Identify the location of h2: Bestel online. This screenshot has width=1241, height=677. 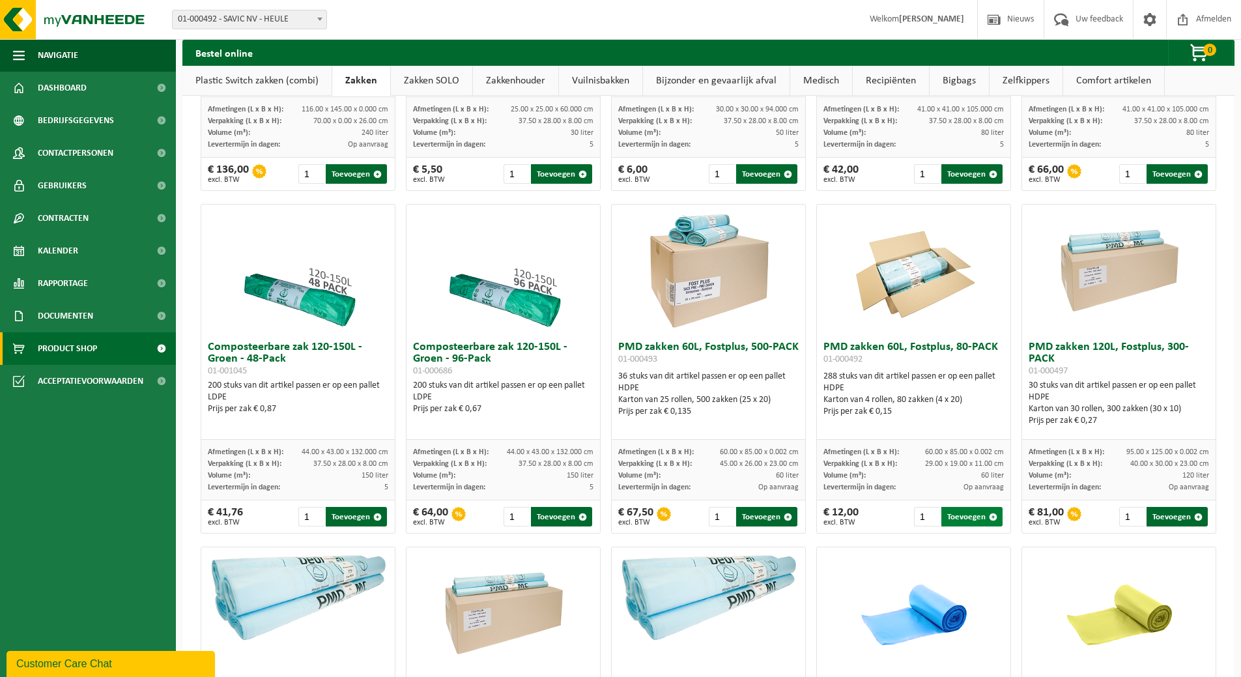
(224, 52).